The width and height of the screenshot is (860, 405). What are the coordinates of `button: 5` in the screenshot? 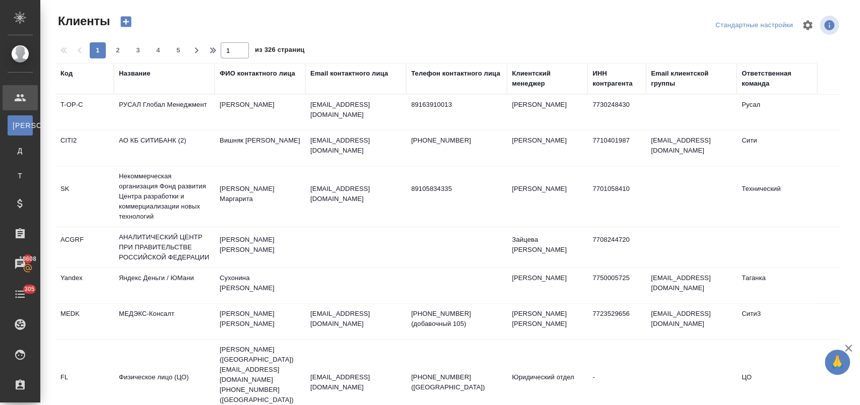 It's located at (178, 50).